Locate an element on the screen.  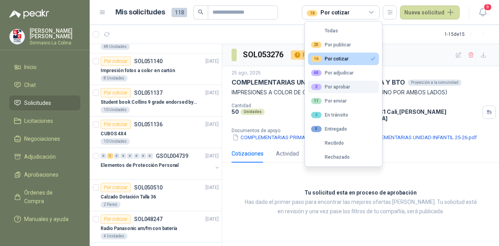
div: Unidades is located at coordinates (252, 112).